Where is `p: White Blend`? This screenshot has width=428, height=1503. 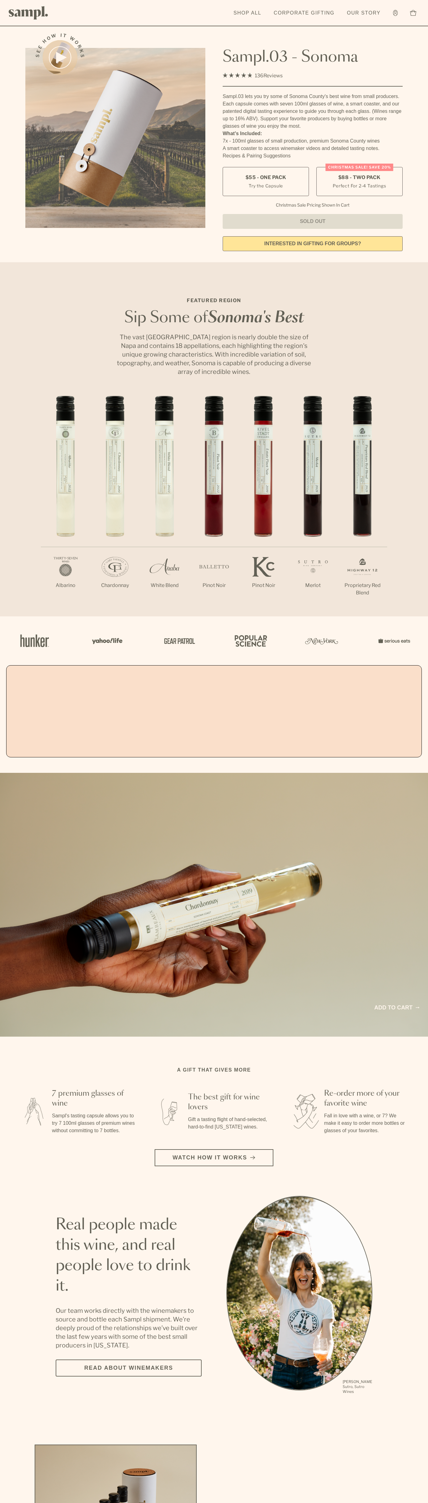
p: White Blend is located at coordinates (165, 586).